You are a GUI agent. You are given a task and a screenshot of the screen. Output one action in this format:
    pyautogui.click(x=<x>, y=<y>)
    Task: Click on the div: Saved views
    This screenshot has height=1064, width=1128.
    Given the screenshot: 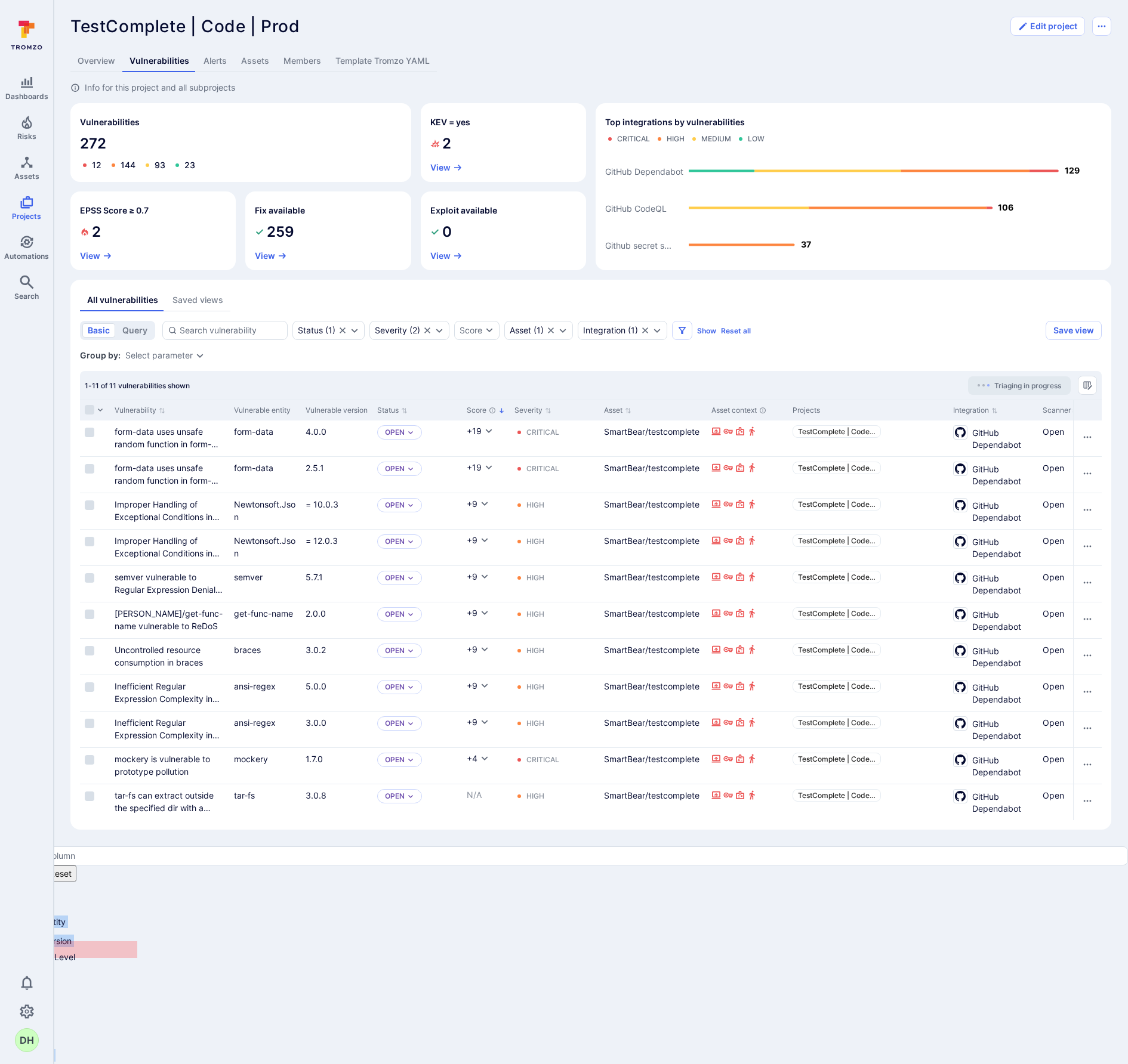 What is the action you would take?
    pyautogui.click(x=198, y=300)
    